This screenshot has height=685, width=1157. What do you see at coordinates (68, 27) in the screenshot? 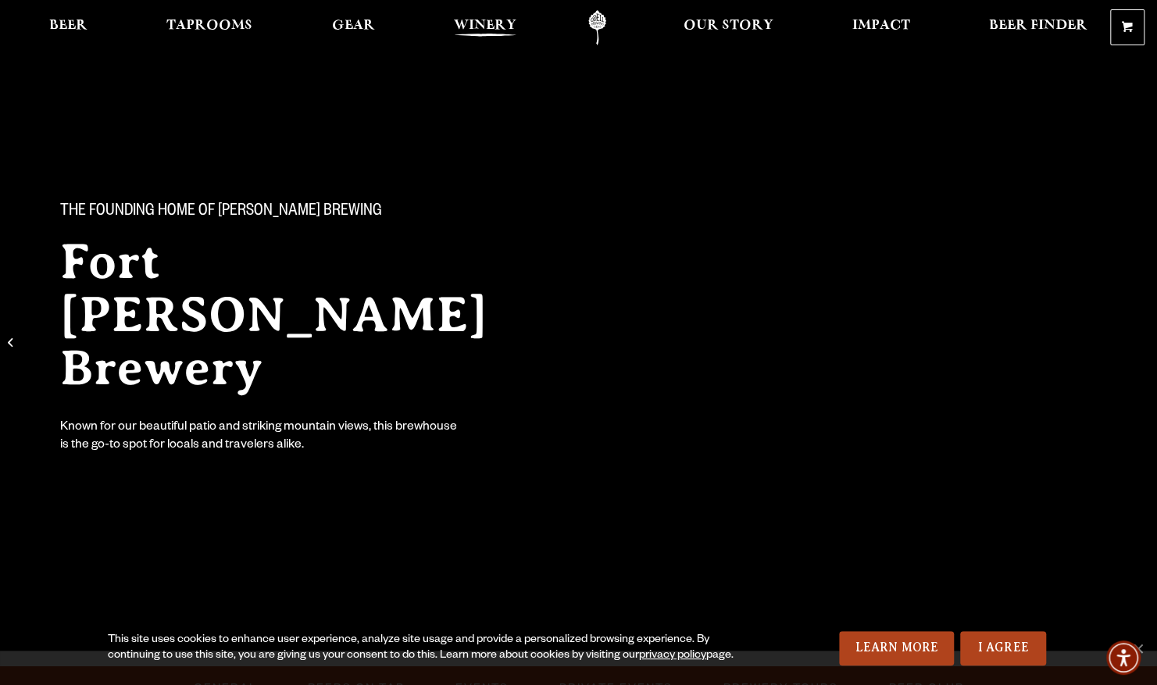
I see `a: Beer` at bounding box center [68, 27].